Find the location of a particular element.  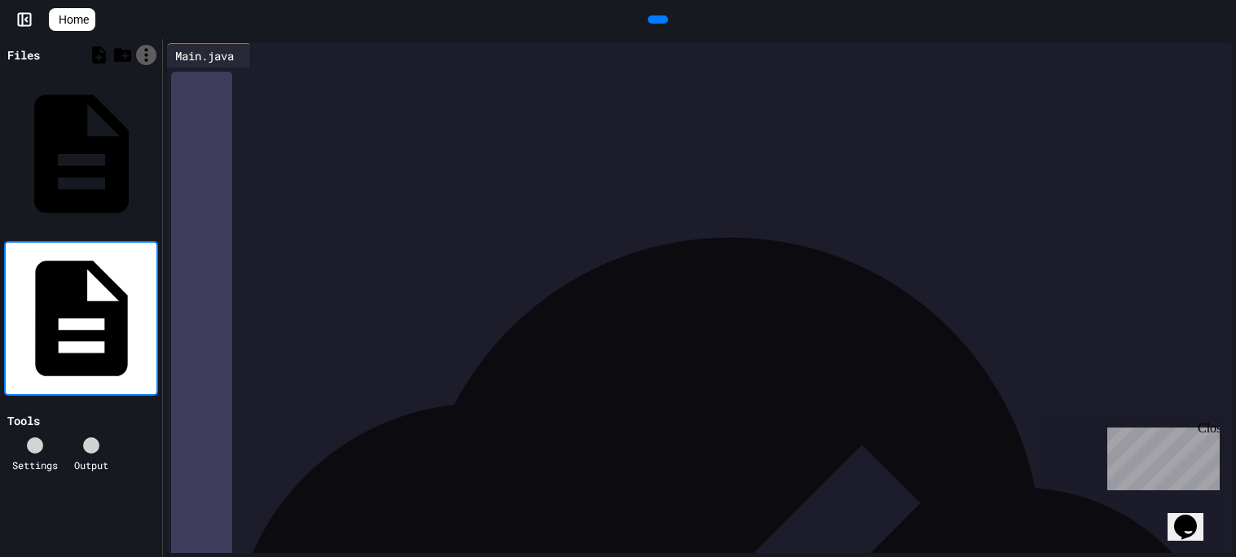

div: Settings is located at coordinates (35, 465).